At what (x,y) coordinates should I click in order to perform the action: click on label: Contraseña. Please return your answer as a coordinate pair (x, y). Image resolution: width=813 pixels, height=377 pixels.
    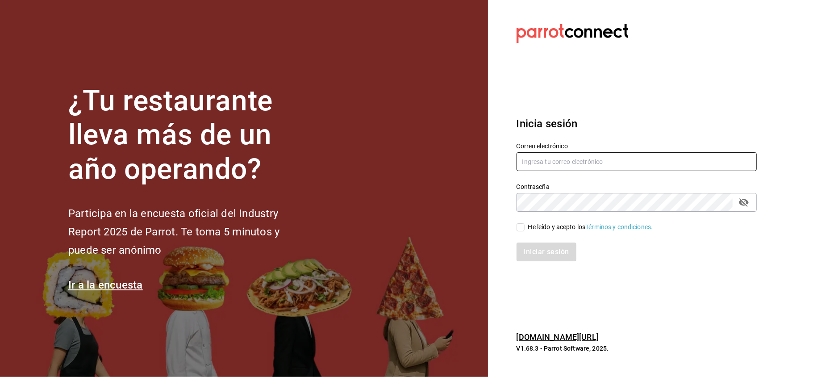
    Looking at the image, I should click on (637, 187).